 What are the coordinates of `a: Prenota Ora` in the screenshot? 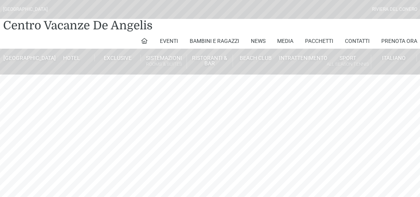 It's located at (399, 41).